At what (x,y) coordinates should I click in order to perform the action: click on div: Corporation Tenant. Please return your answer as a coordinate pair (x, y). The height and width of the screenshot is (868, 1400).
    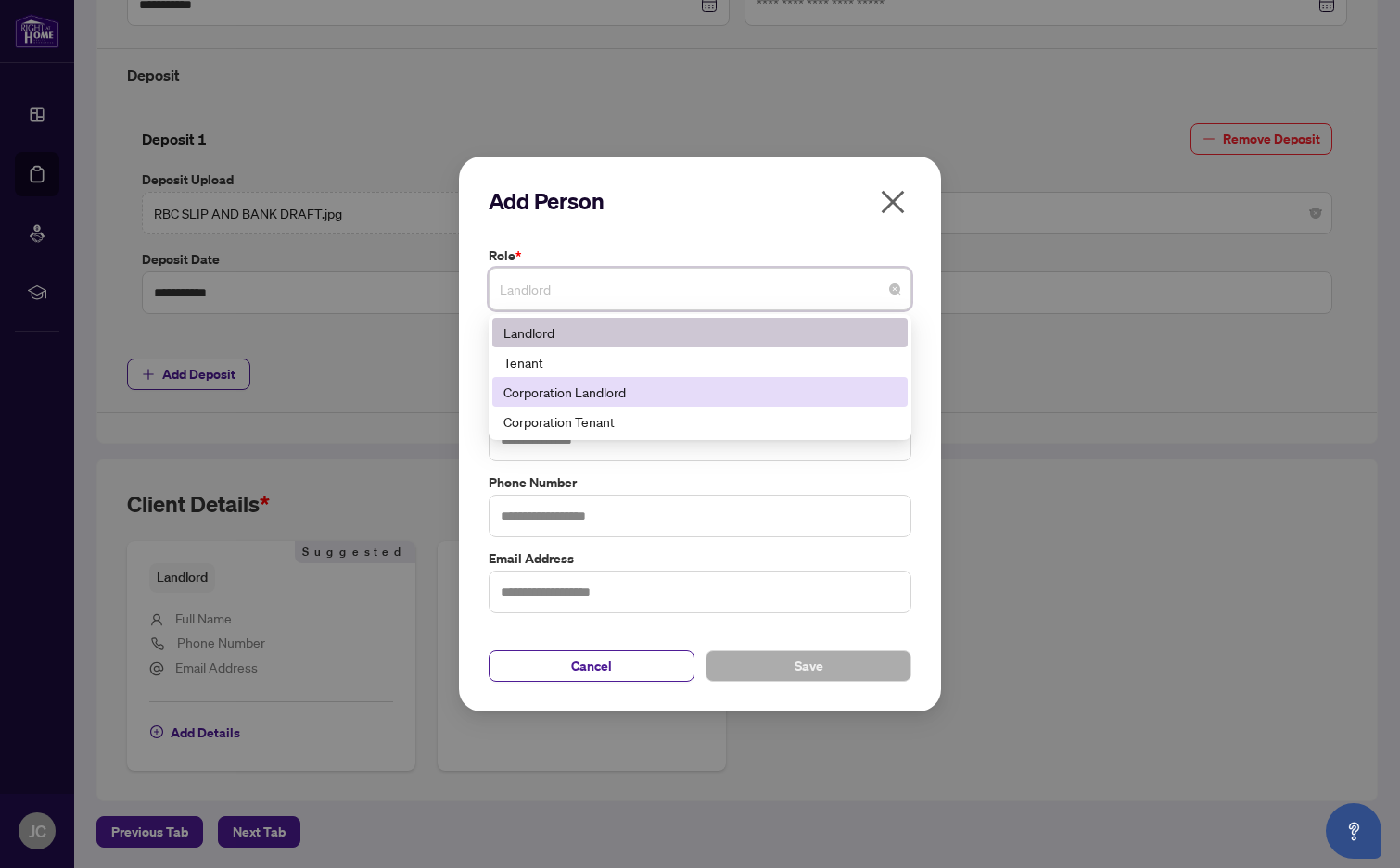
    Looking at the image, I should click on (700, 421).